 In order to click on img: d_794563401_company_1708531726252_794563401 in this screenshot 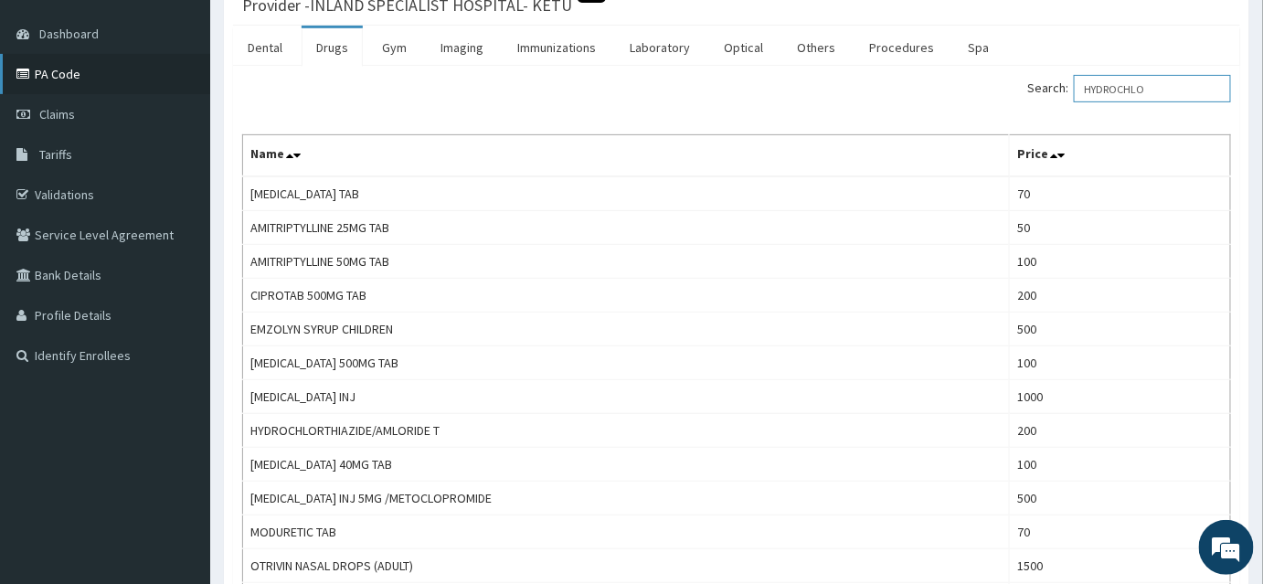, I will do `click(54, 114)`.